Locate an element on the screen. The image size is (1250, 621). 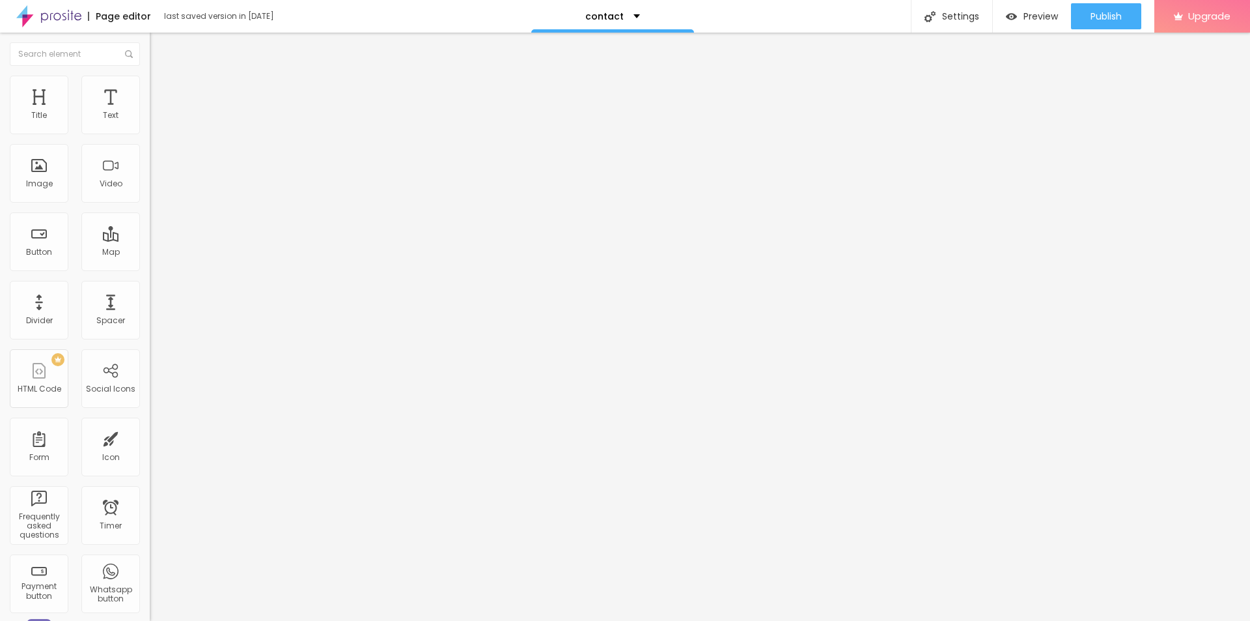
p: contact is located at coordinates (604, 16).